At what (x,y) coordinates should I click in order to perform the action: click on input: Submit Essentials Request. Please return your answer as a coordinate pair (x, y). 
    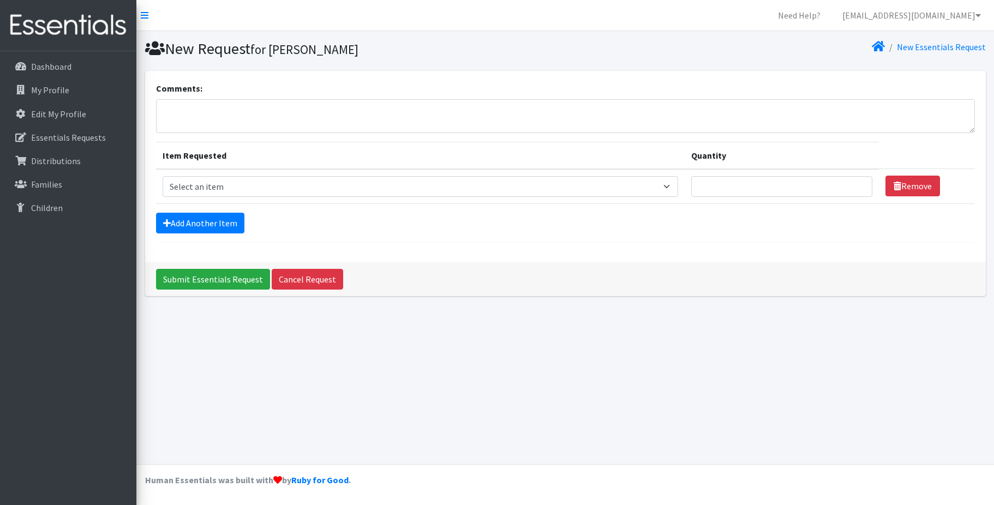
    Looking at the image, I should click on (213, 279).